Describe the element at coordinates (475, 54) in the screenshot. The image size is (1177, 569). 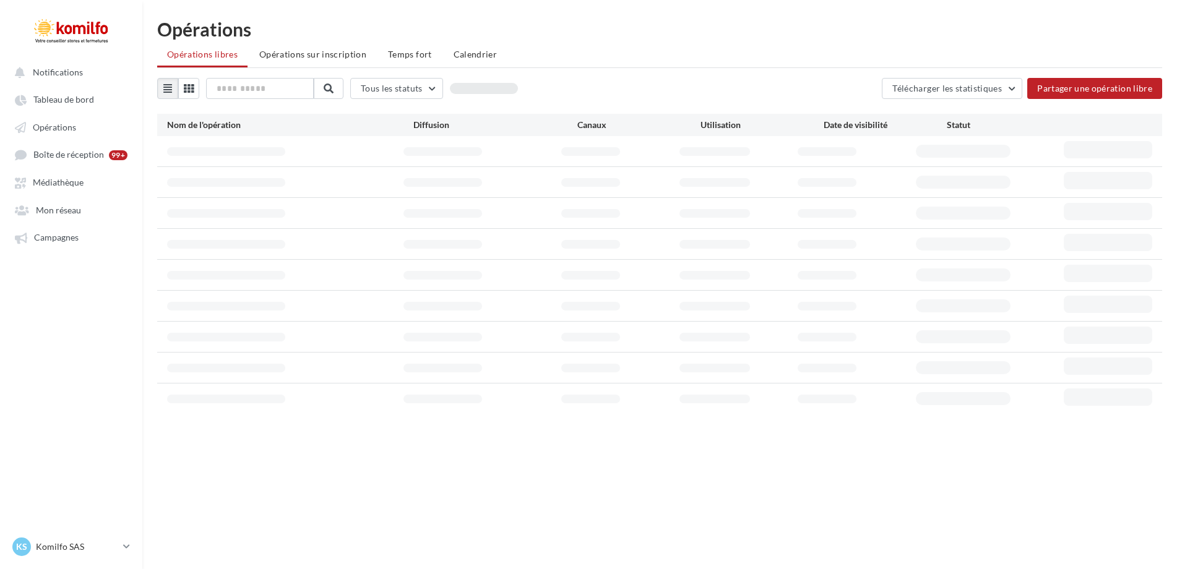
I see `span: Calendrier` at that location.